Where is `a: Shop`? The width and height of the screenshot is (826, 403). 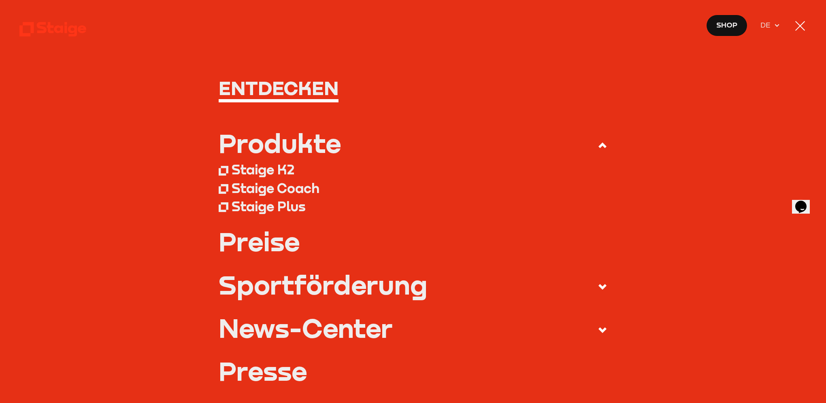 a: Shop is located at coordinates (727, 26).